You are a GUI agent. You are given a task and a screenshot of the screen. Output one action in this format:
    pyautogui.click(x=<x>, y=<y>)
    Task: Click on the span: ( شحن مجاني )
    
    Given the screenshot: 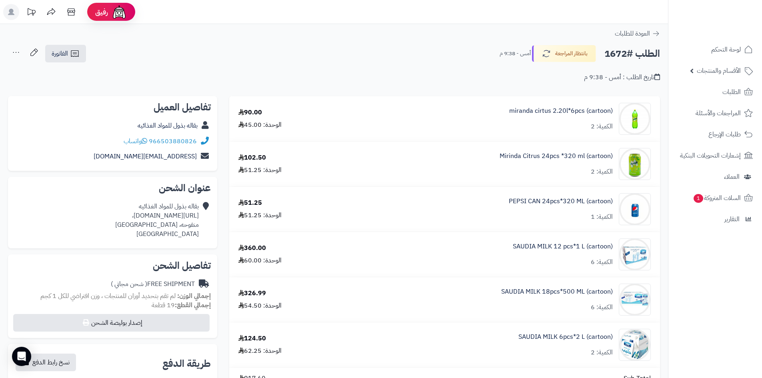 What is the action you would take?
    pyautogui.click(x=129, y=284)
    